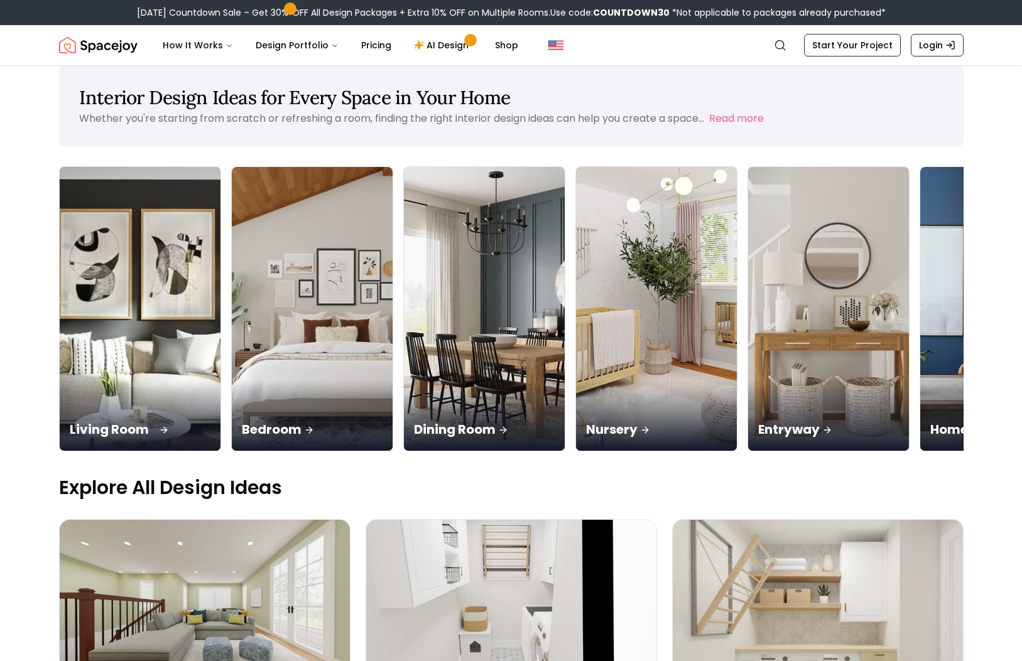  What do you see at coordinates (656, 430) in the screenshot?
I see `p: Nursery` at bounding box center [656, 430].